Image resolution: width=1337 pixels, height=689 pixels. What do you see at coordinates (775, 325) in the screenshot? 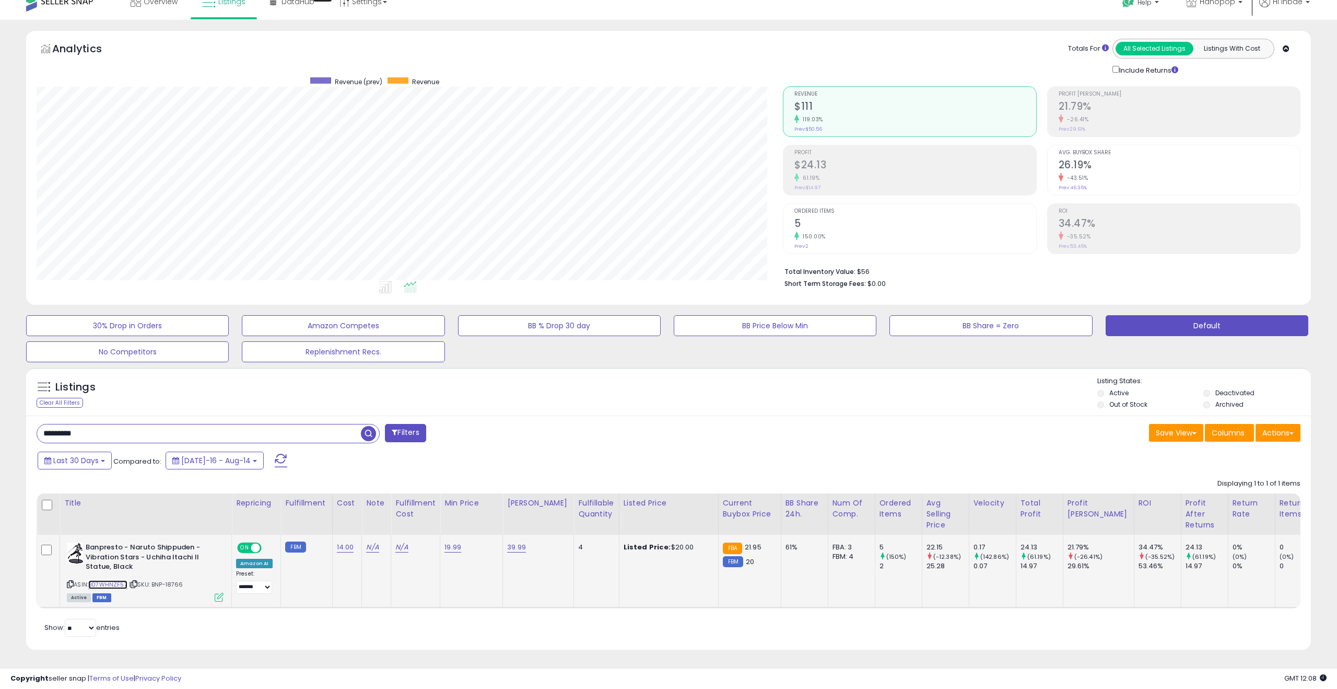
I see `button: BB Price Below Min` at bounding box center [775, 325].